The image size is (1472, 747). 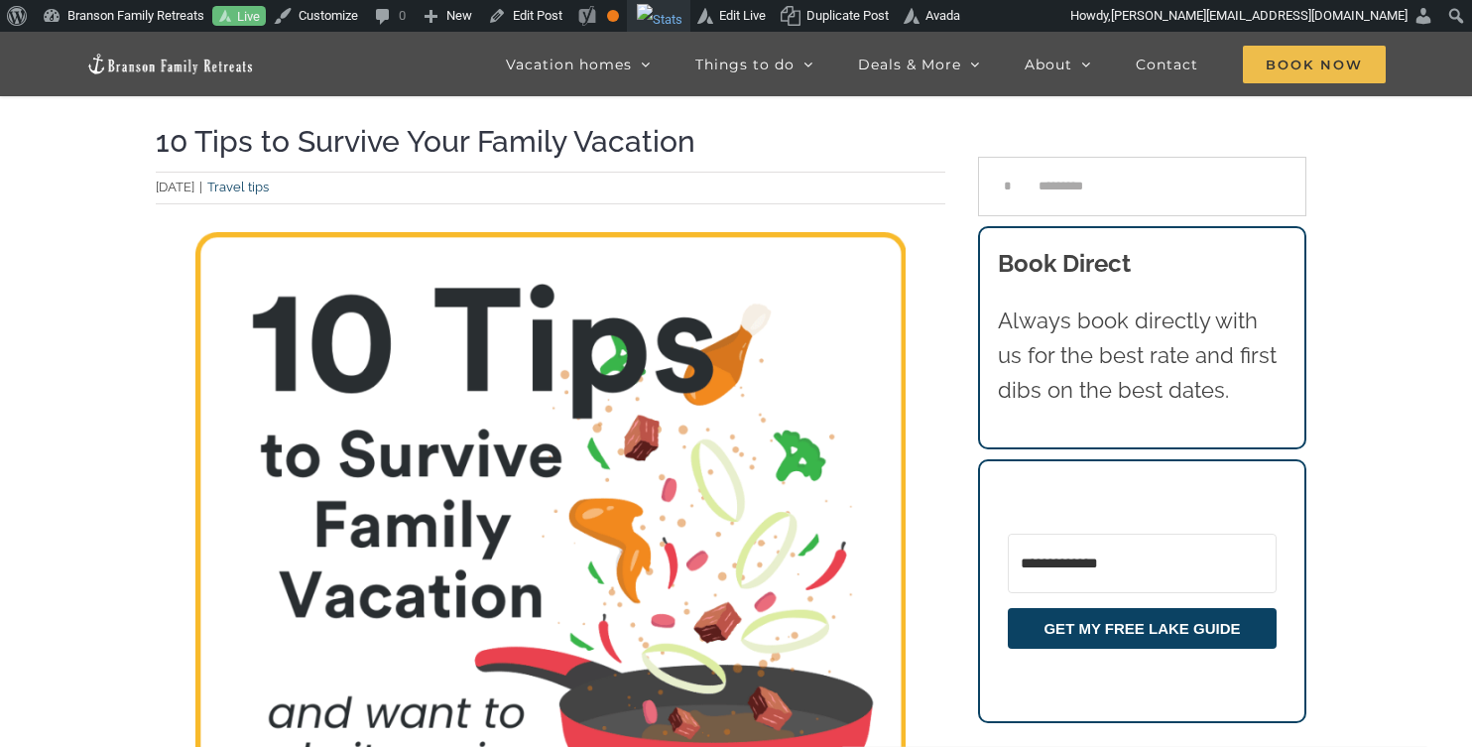 What do you see at coordinates (945, 63) in the screenshot?
I see `nav: Main Menu Sticky` at bounding box center [945, 63].